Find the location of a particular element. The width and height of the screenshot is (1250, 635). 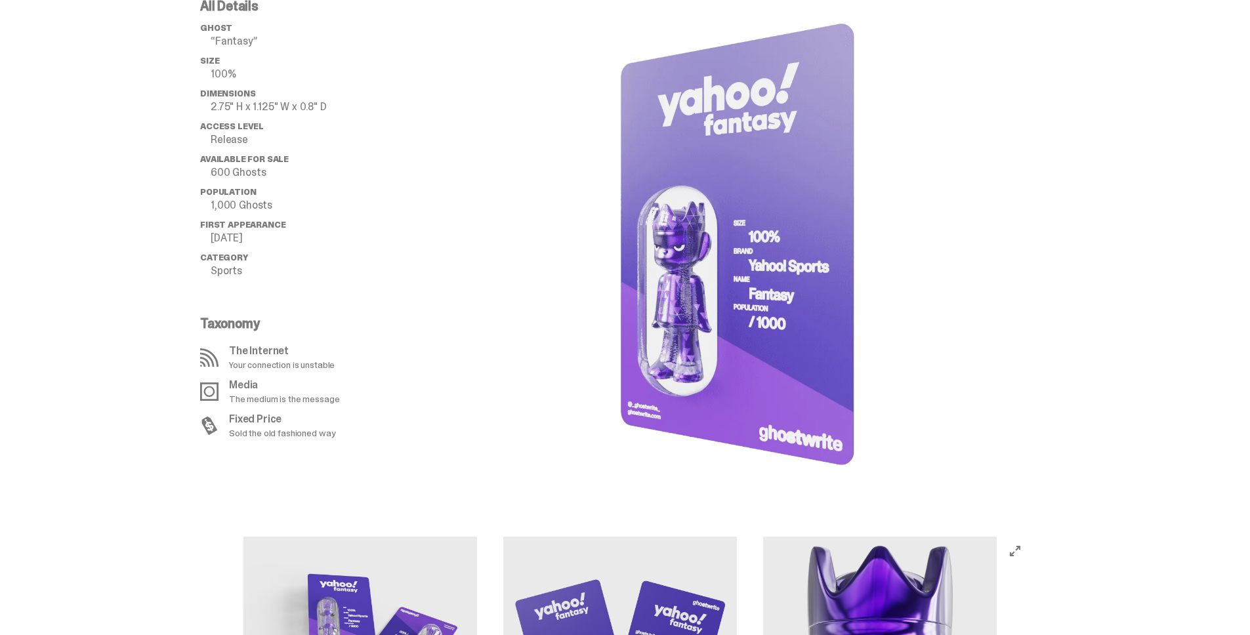

span: ghost is located at coordinates (216, 28).